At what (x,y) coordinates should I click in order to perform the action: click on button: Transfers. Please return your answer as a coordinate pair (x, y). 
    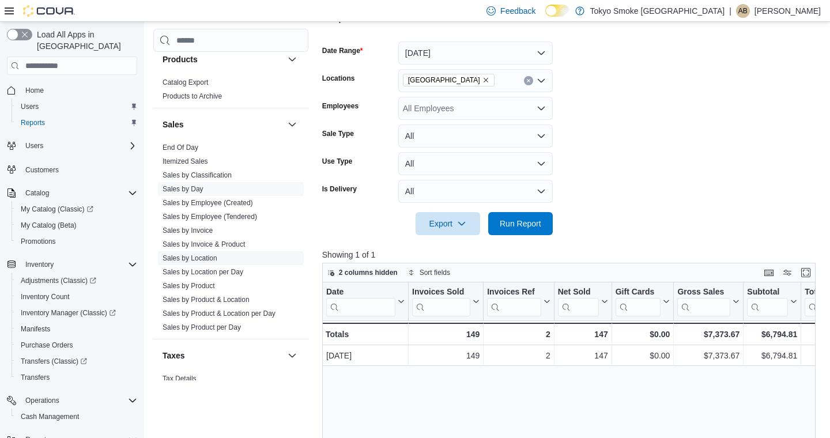
    Looking at the image, I should click on (77, 378).